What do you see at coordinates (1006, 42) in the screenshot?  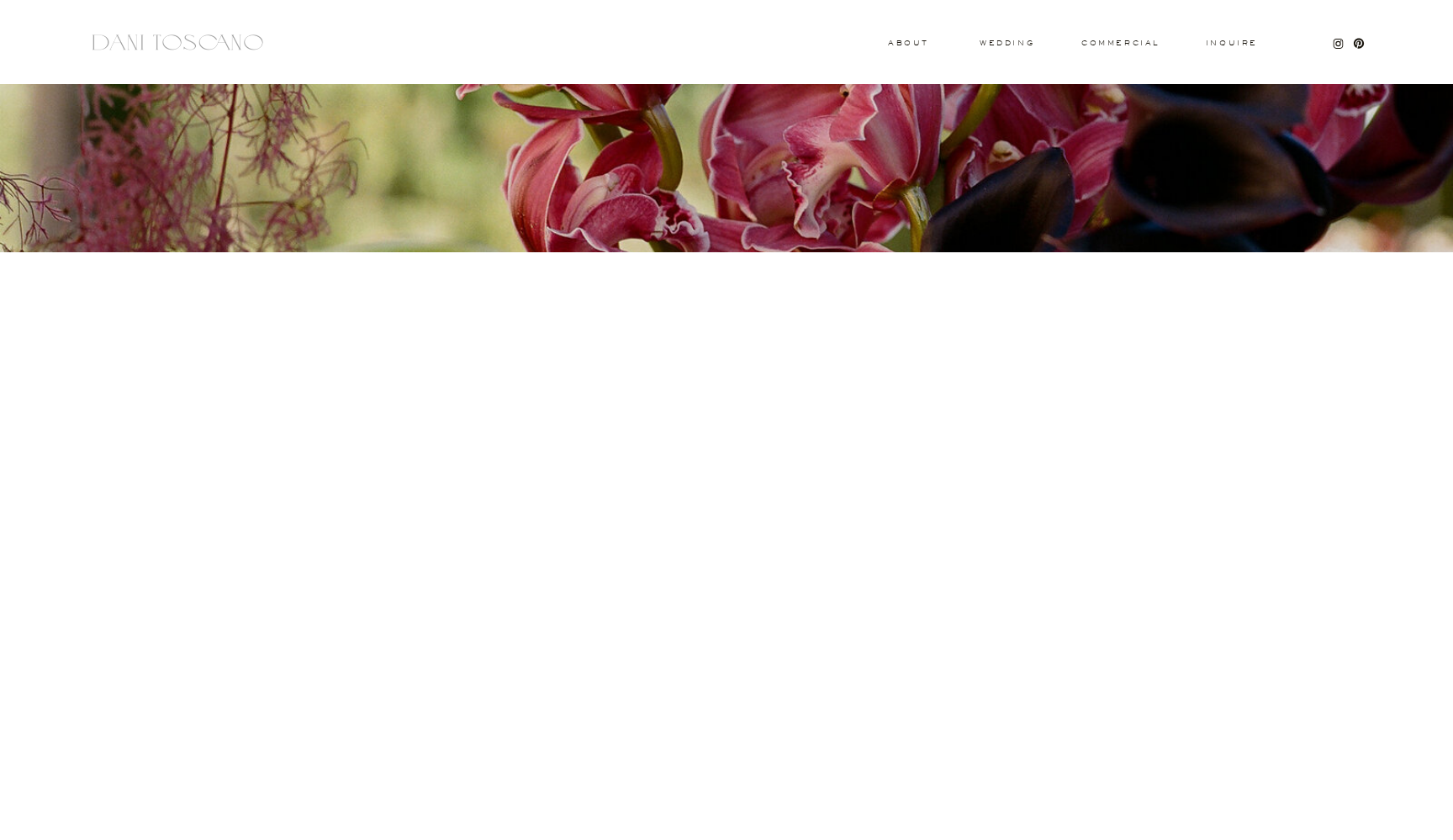 I see `a: wedding` at bounding box center [1006, 42].